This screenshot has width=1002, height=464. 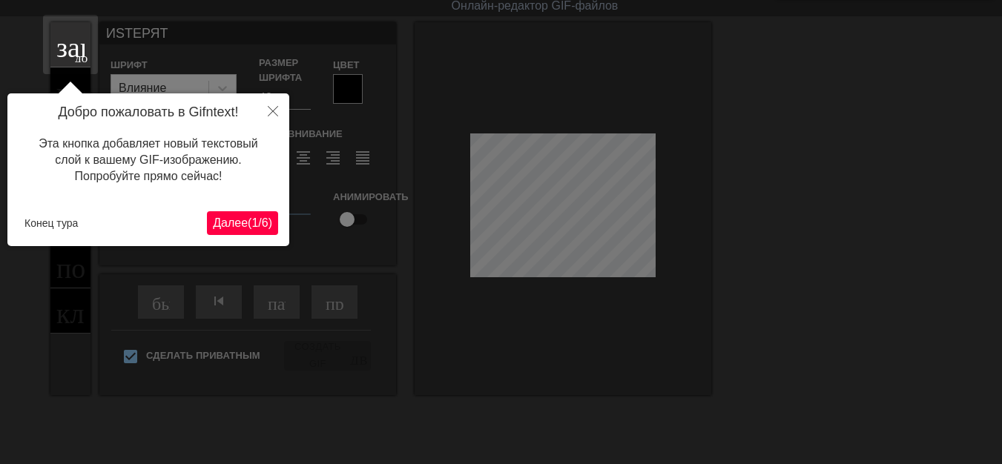 What do you see at coordinates (243, 223) in the screenshot?
I see `button: Следующий` at bounding box center [243, 223].